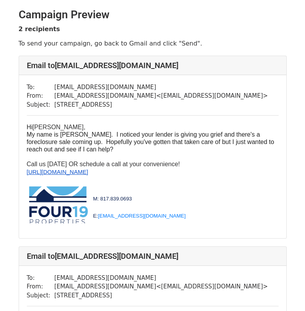  Describe the element at coordinates (30, 127) in the screenshot. I see `span: Hi` at that location.